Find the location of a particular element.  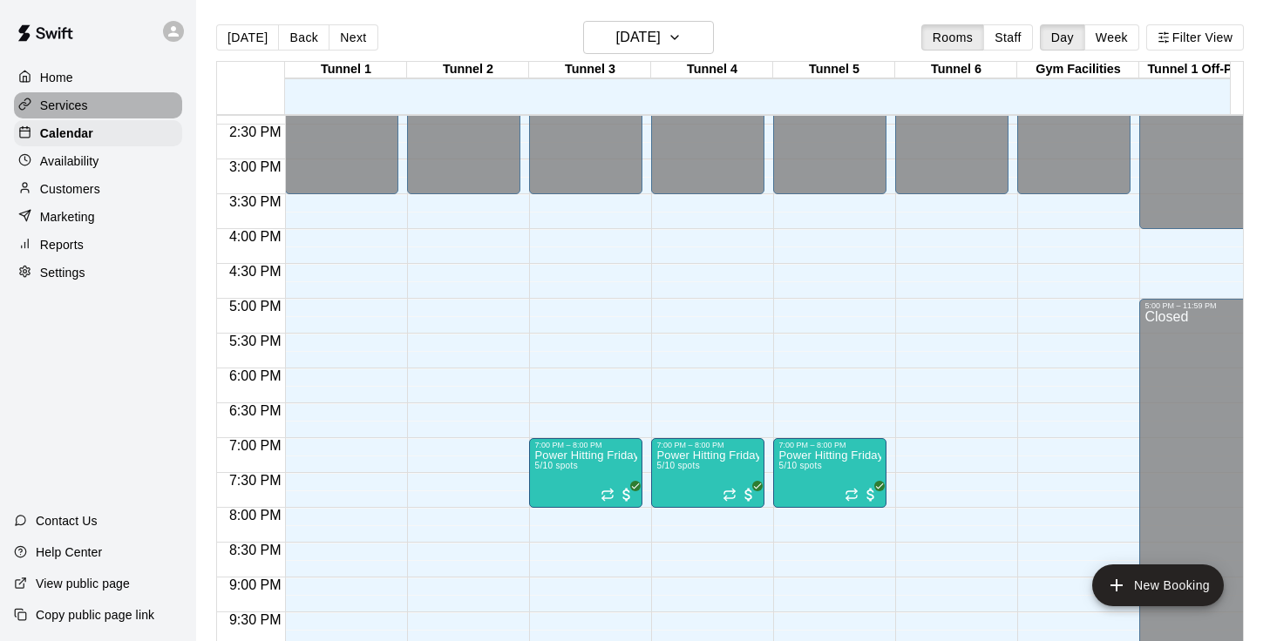

p: Copy public page link is located at coordinates (95, 615).